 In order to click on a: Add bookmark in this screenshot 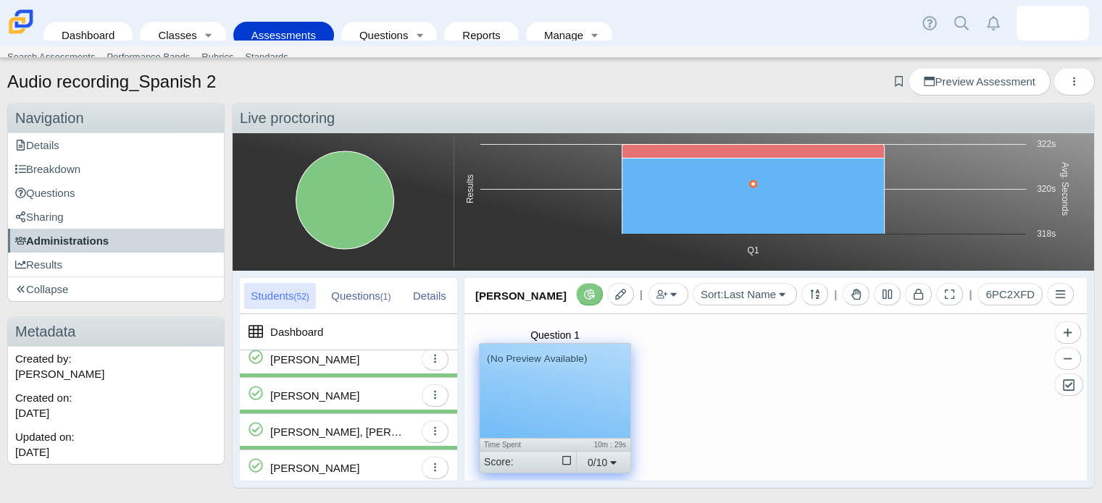, I will do `click(898, 81)`.